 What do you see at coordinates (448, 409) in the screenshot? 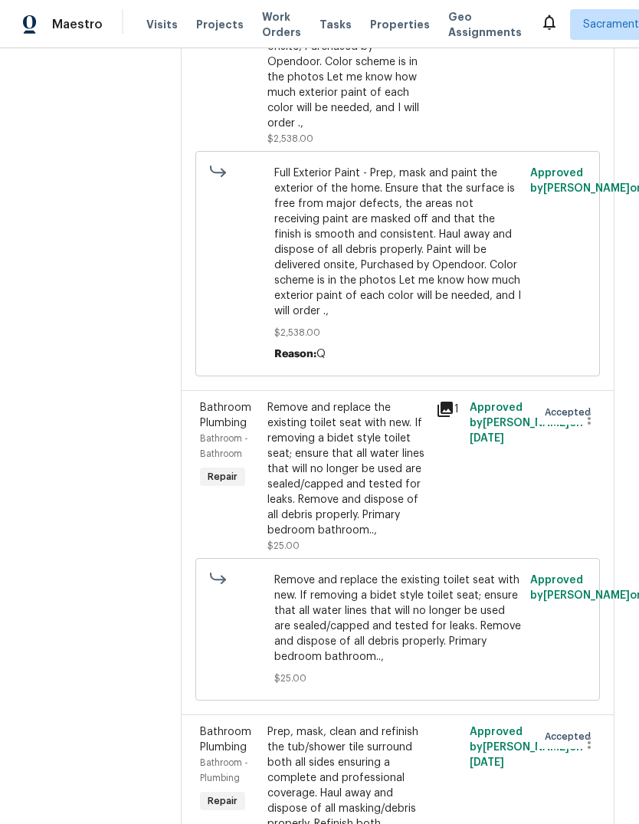
I see `div: 1` at bounding box center [448, 409].